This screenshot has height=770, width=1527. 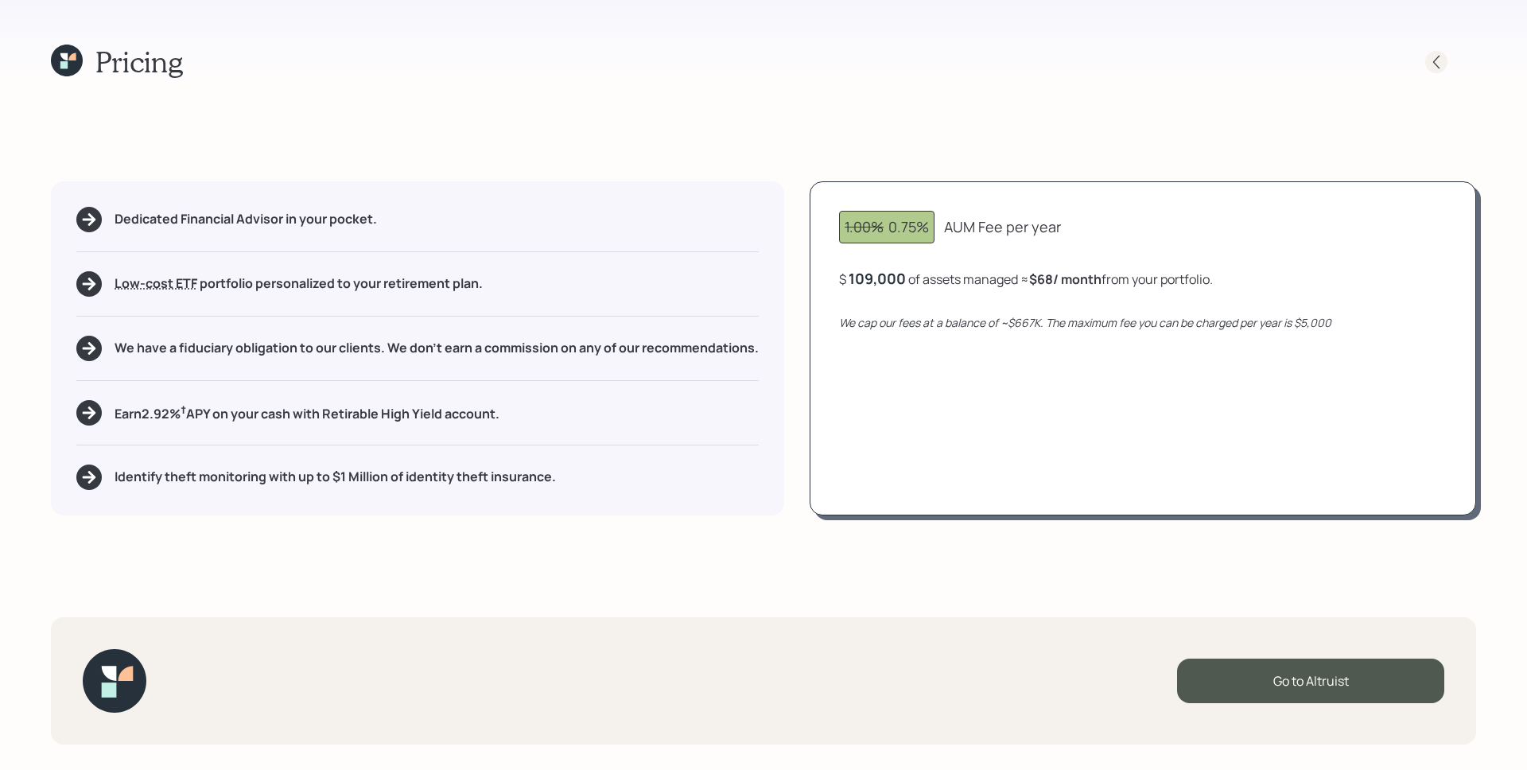 I want to click on span: 1.00%, so click(x=864, y=227).